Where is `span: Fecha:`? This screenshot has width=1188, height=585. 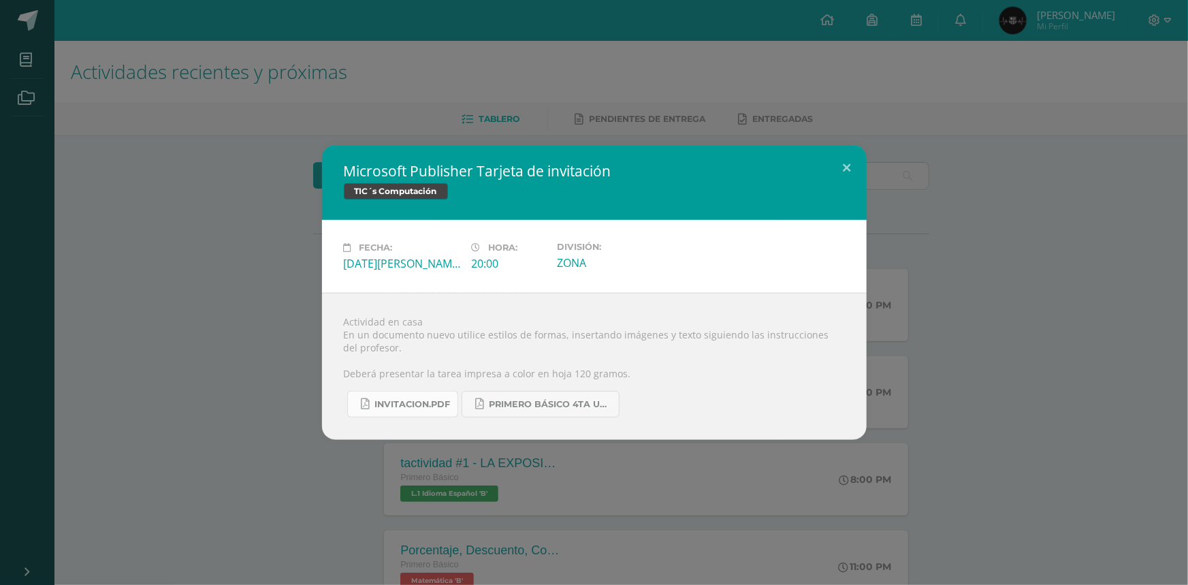 span: Fecha: is located at coordinates (376, 247).